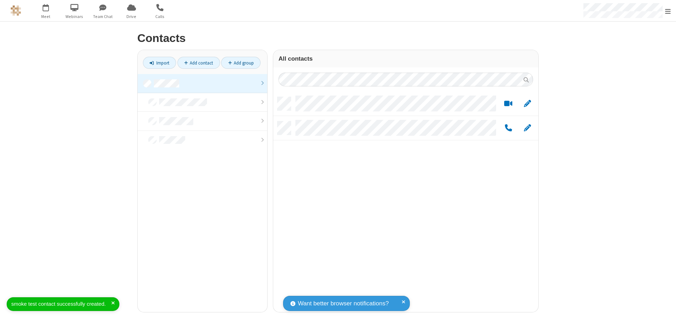 The image size is (676, 323). I want to click on button: Call by phone, so click(508, 128).